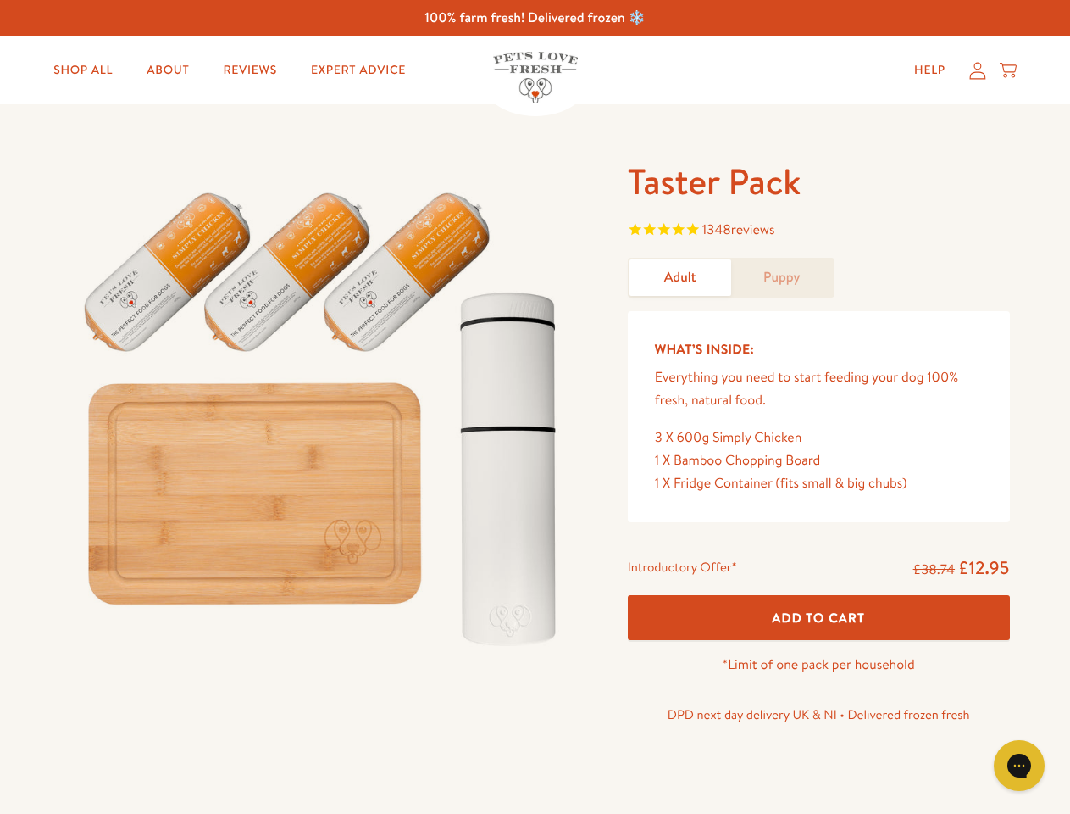 Image resolution: width=1070 pixels, height=814 pixels. I want to click on a: Help, so click(930, 70).